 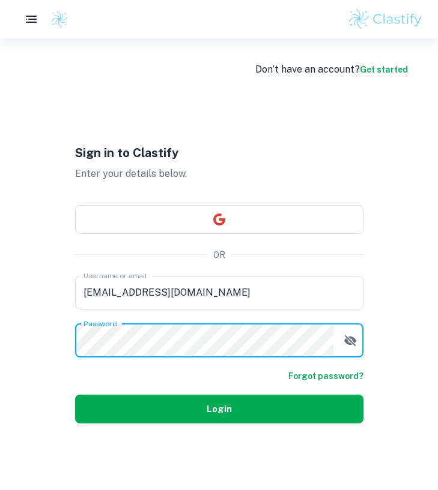 What do you see at coordinates (219, 174) in the screenshot?
I see `p: Enter your details below.` at bounding box center [219, 174].